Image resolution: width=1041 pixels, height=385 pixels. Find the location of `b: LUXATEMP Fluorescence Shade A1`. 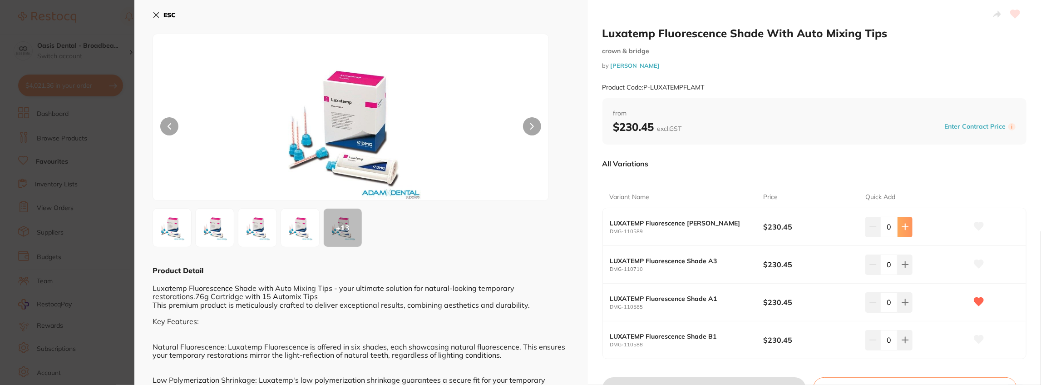

b: LUXATEMP Fluorescence Shade A1 is located at coordinates (679, 298).